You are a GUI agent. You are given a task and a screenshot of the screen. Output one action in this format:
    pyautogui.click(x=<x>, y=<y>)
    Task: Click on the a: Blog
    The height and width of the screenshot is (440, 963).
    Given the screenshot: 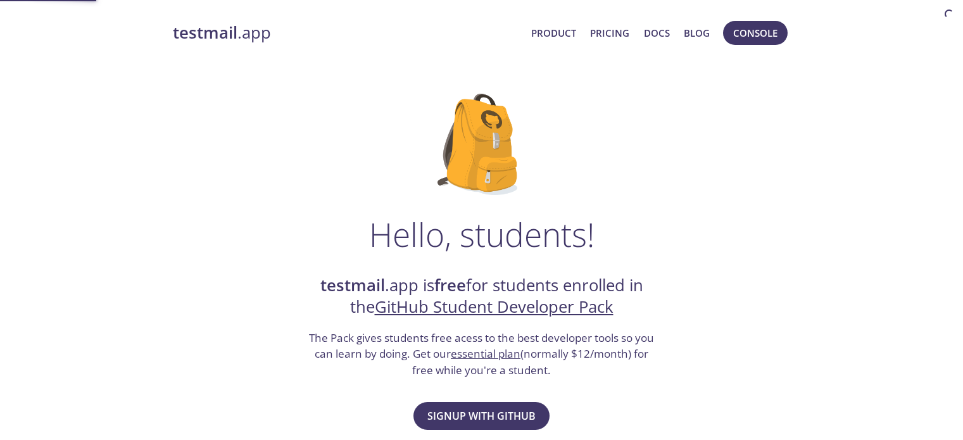 What is the action you would take?
    pyautogui.click(x=696, y=33)
    